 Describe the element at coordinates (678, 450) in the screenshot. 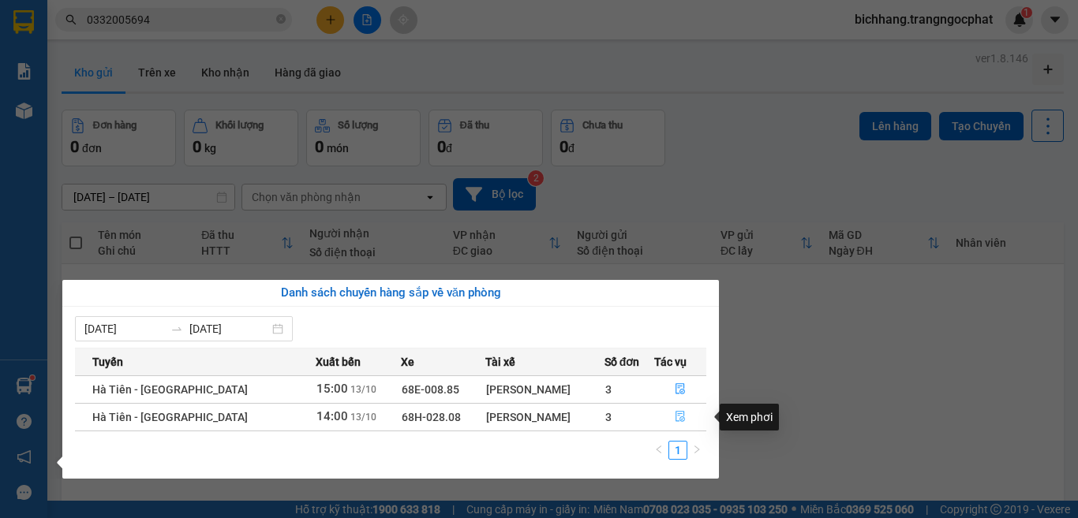

I see `li: 1` at that location.